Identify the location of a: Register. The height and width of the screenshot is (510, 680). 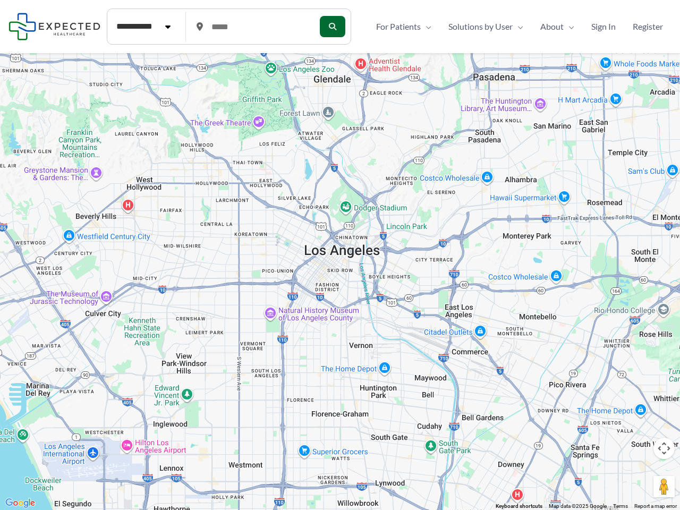
(647, 27).